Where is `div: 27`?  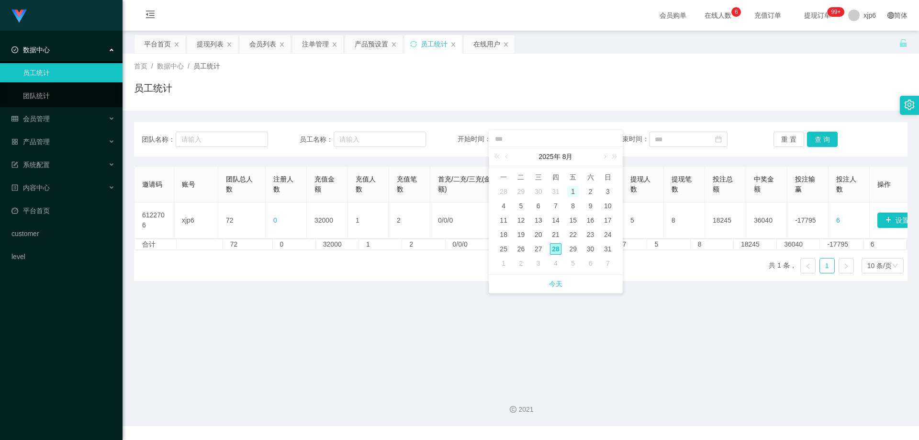
div: 27 is located at coordinates (539, 249).